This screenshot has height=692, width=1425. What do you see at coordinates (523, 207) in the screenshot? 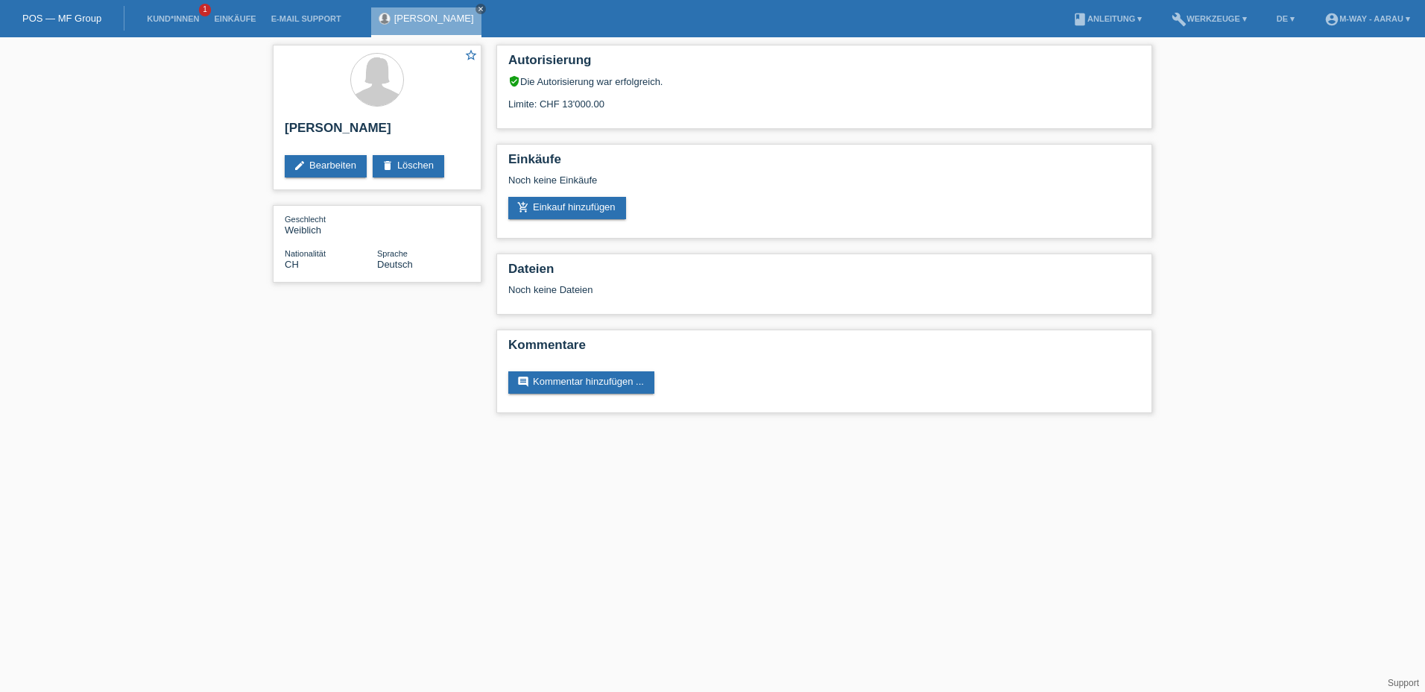
I see `i: add_shopping_cart` at bounding box center [523, 207].